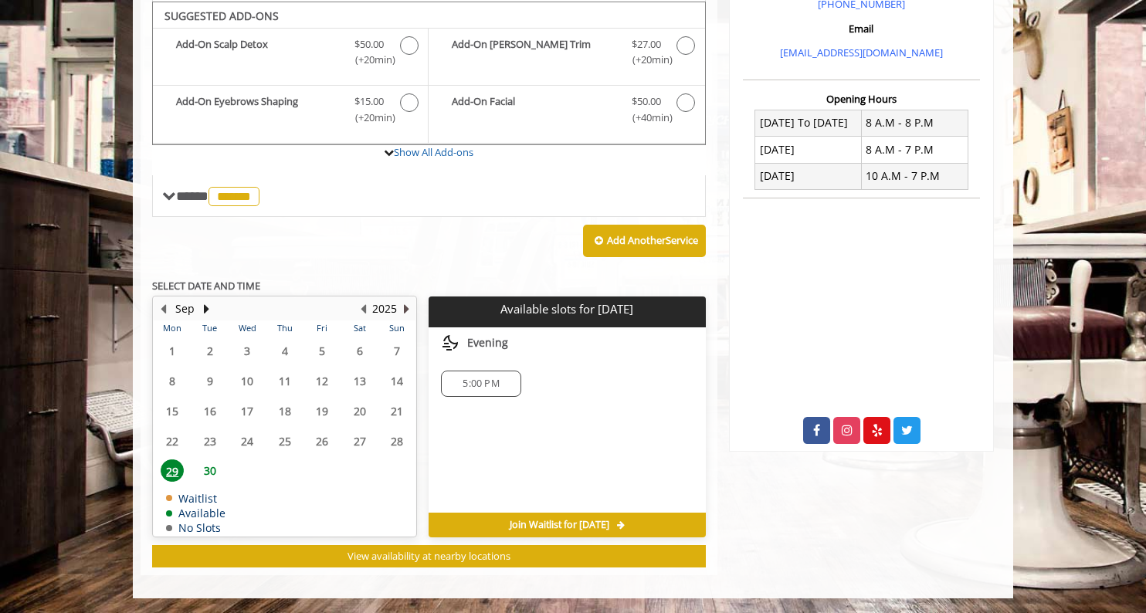 This screenshot has width=1146, height=613. Describe the element at coordinates (644, 241) in the screenshot. I see `button: Add AnotherService` at that location.